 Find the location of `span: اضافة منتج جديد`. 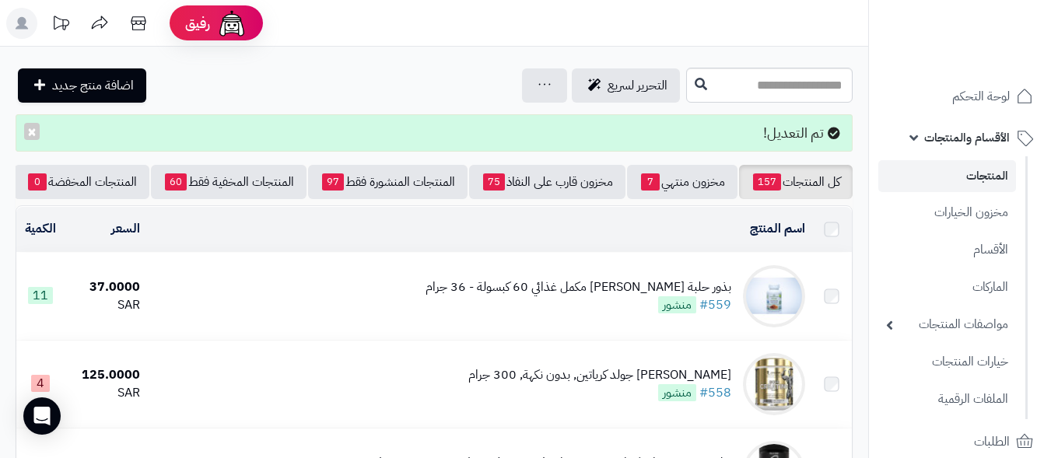

span: اضافة منتج جديد is located at coordinates (93, 86).